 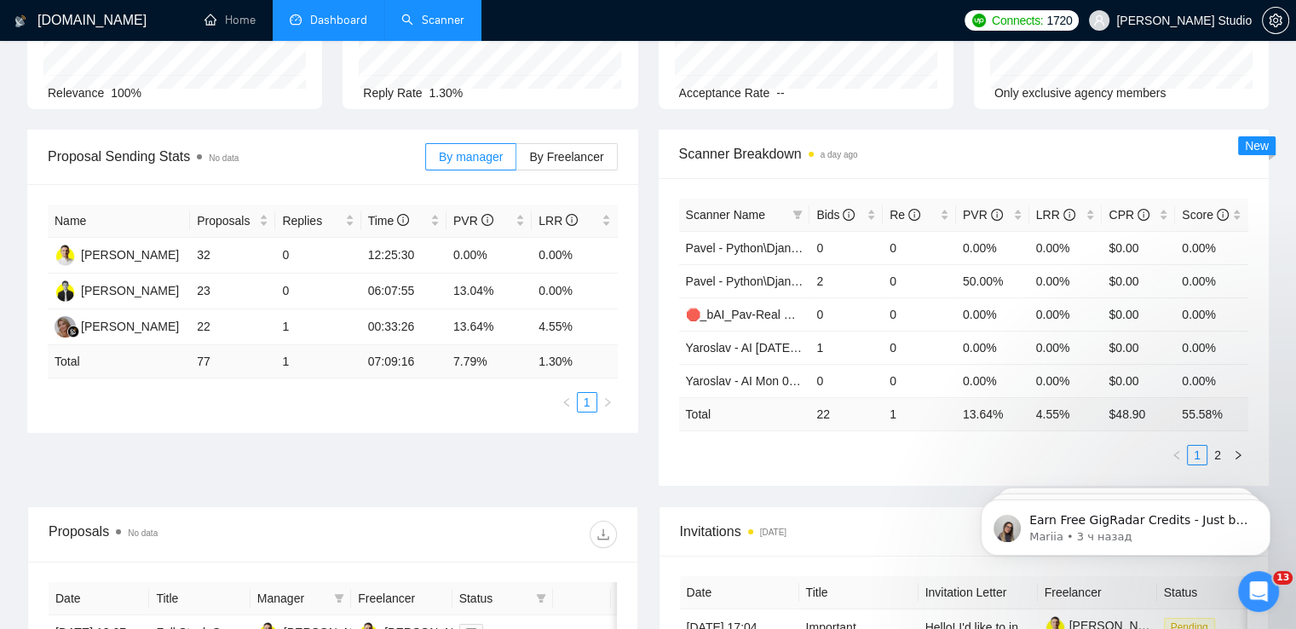 I want to click on a: 2, so click(x=1217, y=455).